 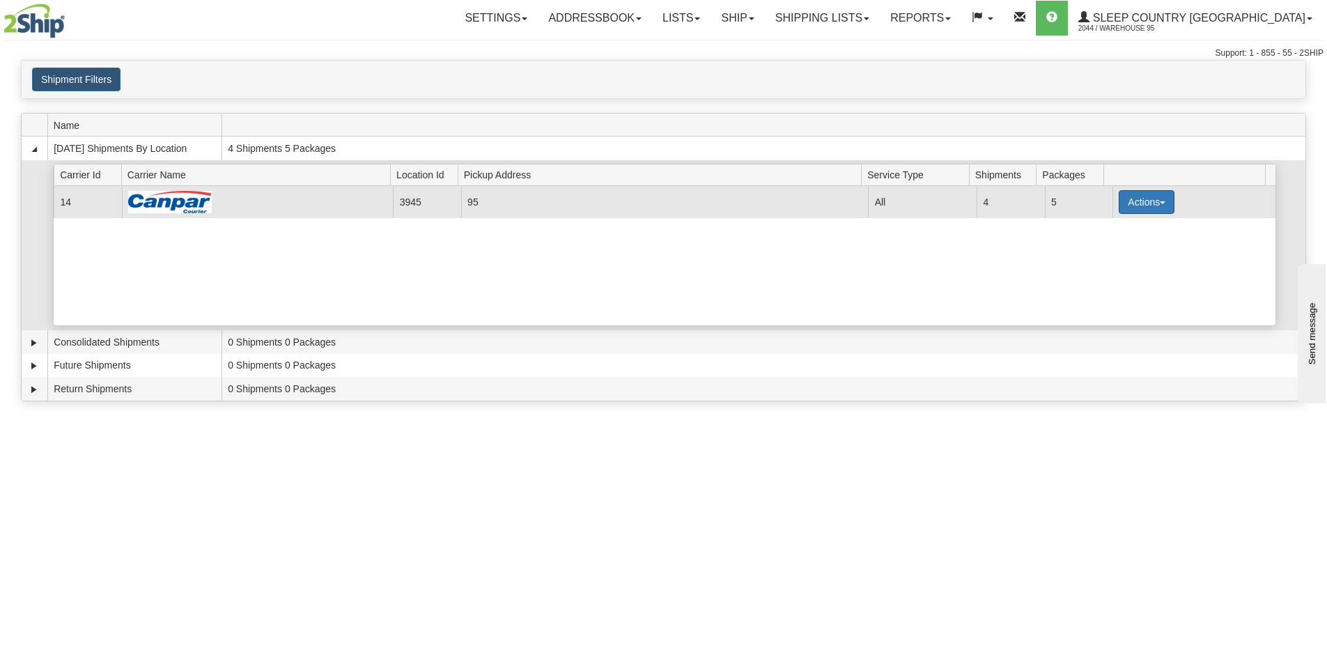 I want to click on span: Location Id, so click(x=427, y=174).